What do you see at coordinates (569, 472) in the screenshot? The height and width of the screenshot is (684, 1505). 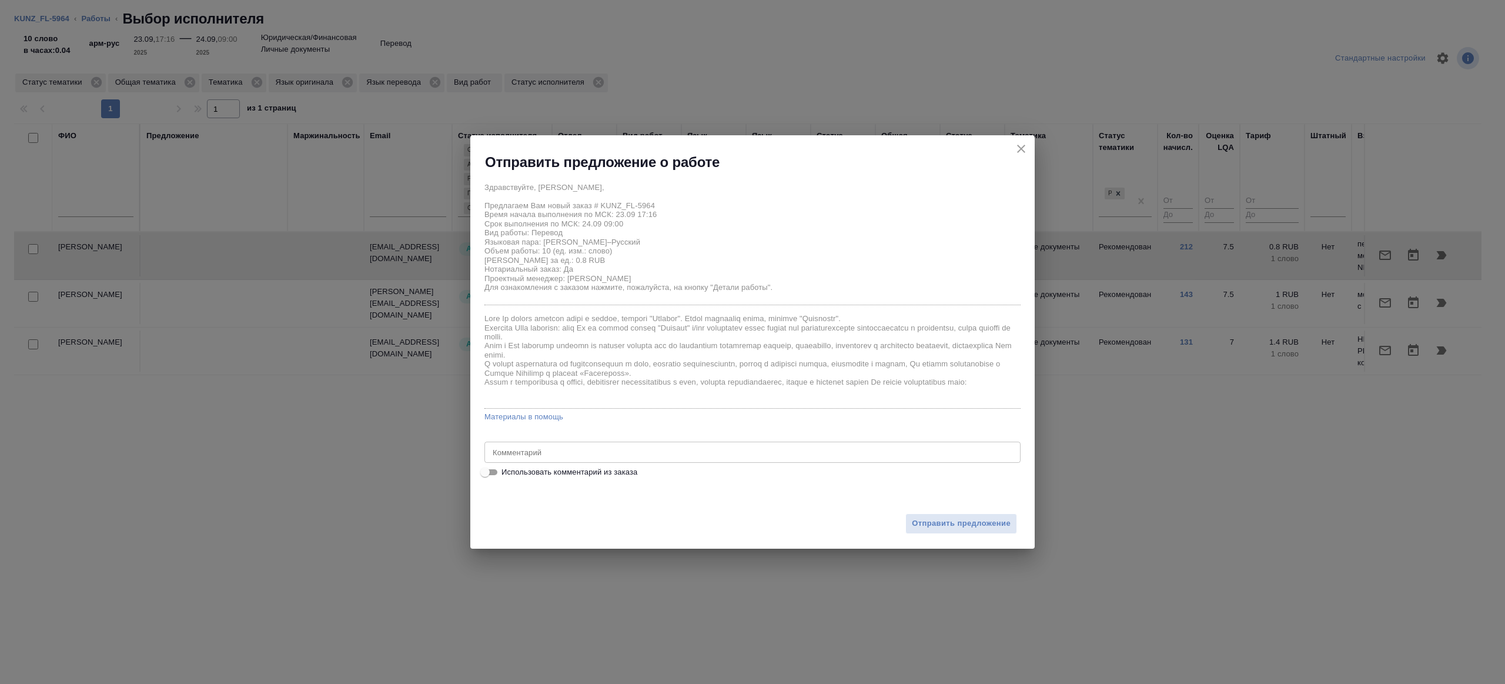 I see `span: Использовать комментарий из заказа` at bounding box center [569, 472].